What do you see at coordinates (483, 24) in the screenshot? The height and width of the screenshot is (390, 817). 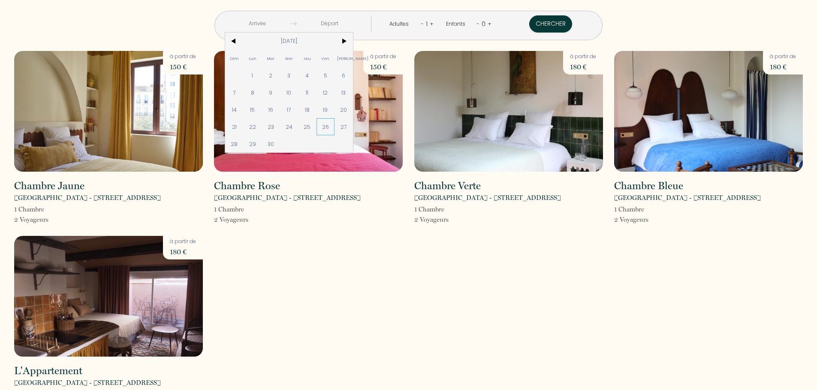 I see `div: 0` at bounding box center [483, 24].